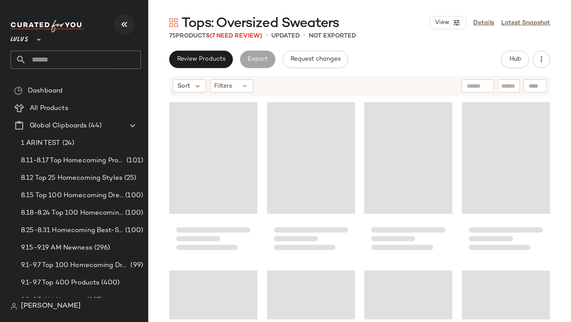  Describe the element at coordinates (236, 36) in the screenshot. I see `span: (7 Need Review)` at that location.